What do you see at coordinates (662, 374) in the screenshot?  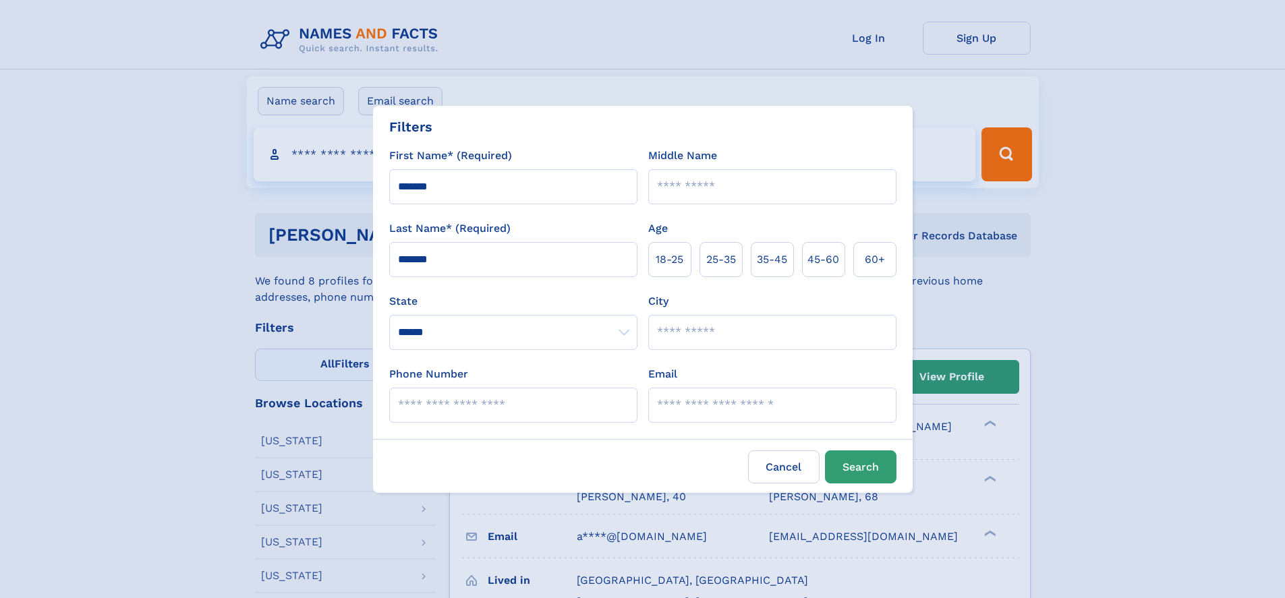 I see `label: Email` at bounding box center [662, 374].